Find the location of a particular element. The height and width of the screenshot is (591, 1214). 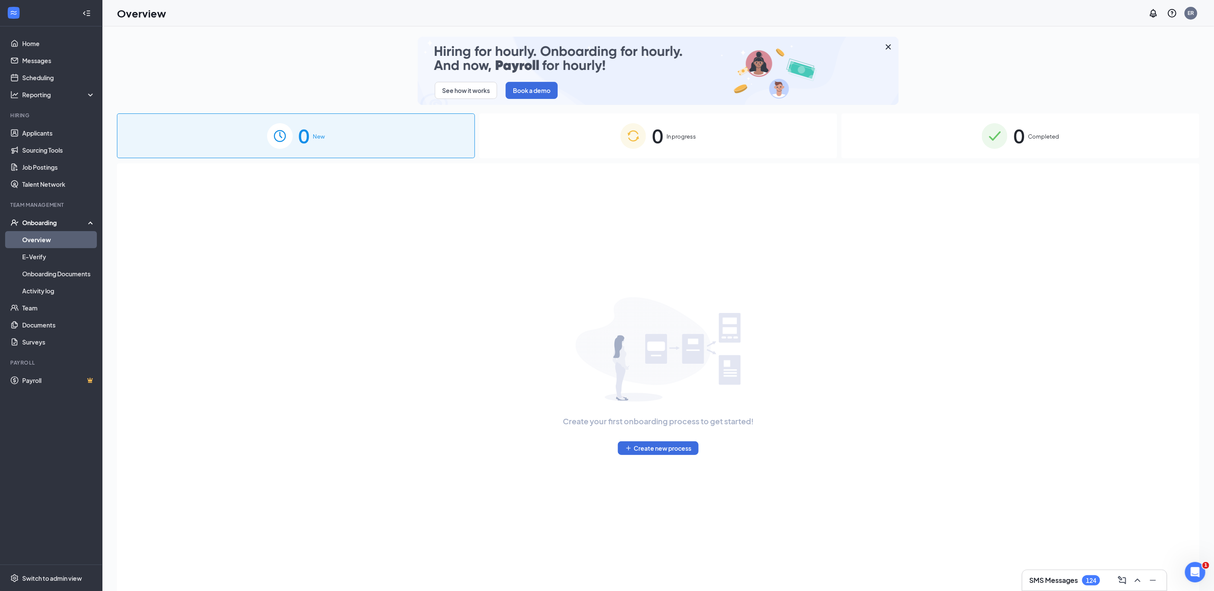

a: Job Postings is located at coordinates (58, 167).